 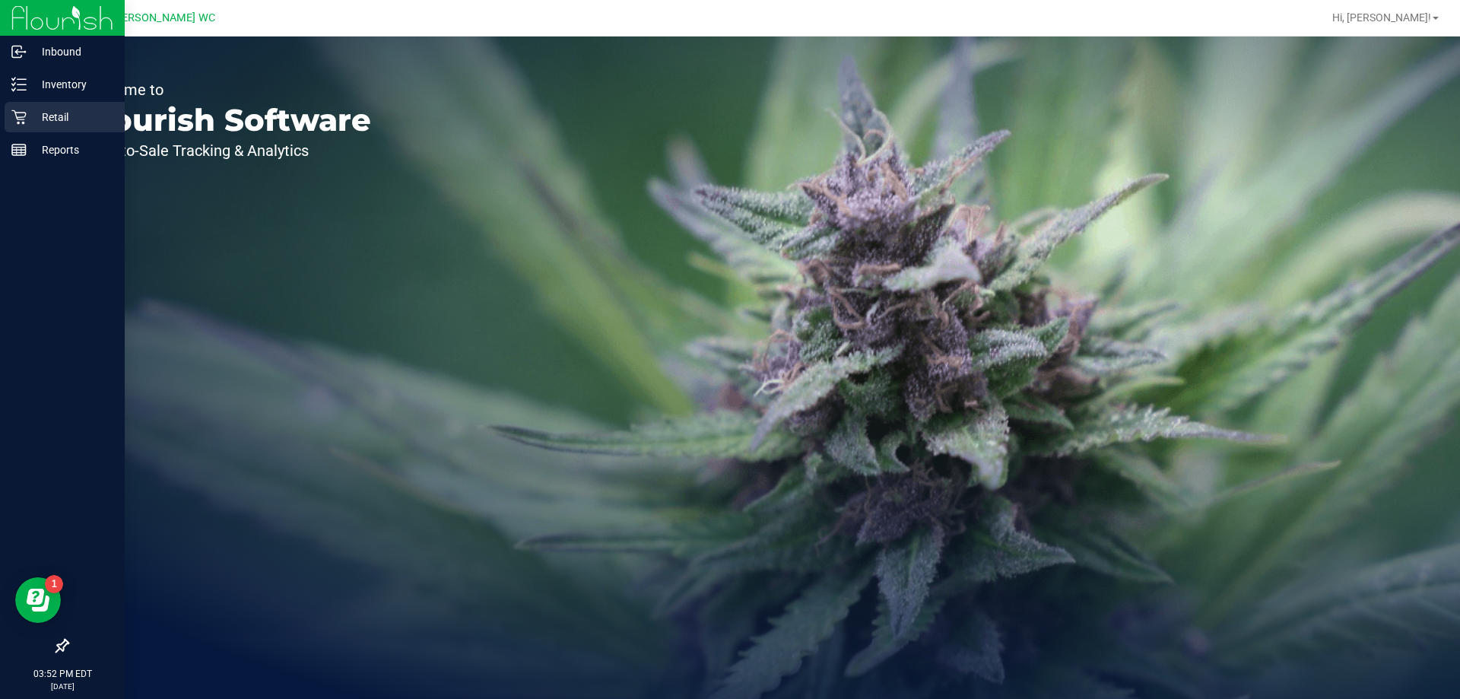 What do you see at coordinates (19, 117) in the screenshot?
I see `inline-svg: Retail` at bounding box center [19, 117].